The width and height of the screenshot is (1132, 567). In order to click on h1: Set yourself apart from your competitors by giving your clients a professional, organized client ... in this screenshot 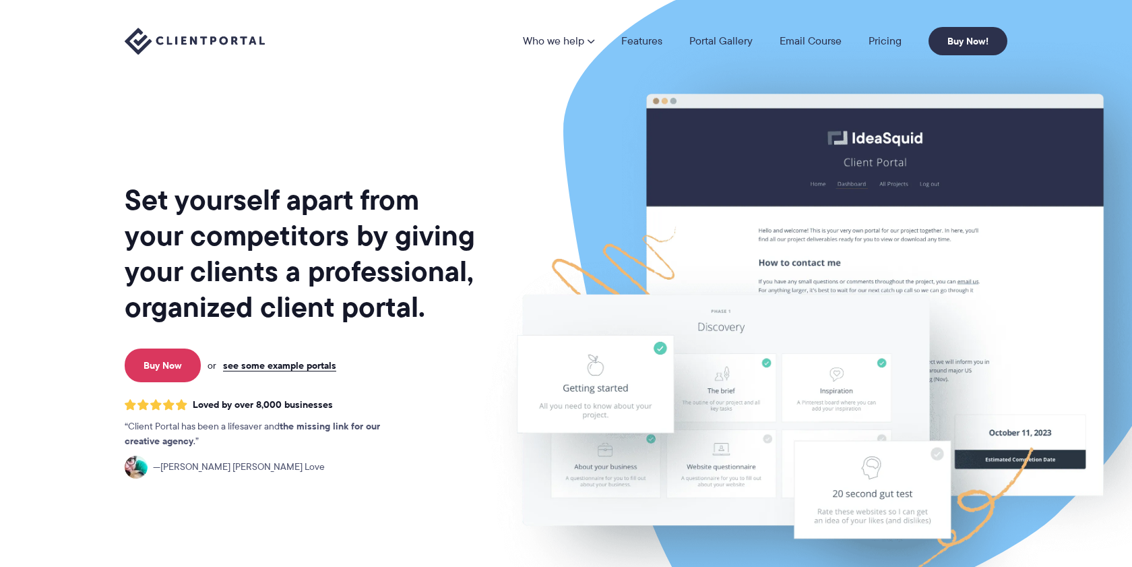, I will do `click(301, 253)`.